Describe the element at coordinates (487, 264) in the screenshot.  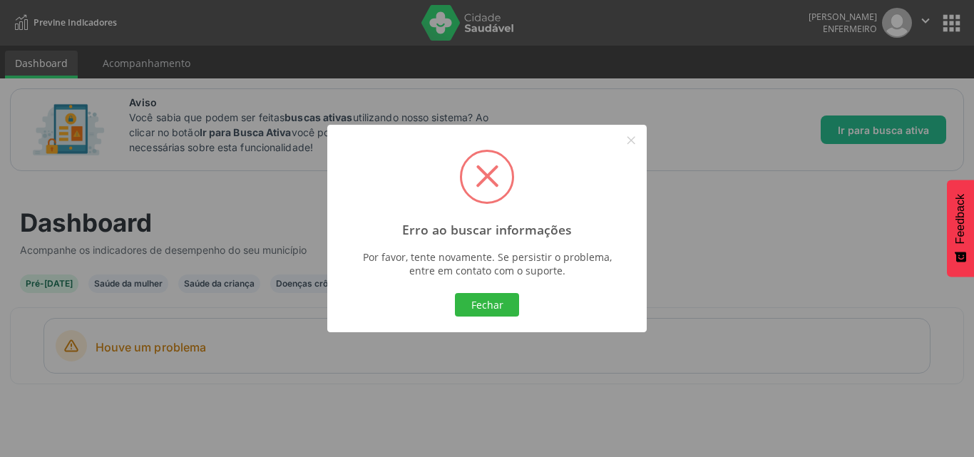
I see `div: Por favor, tente novamente. Se persistir o problema, entre em contato com o suporte.` at that location.